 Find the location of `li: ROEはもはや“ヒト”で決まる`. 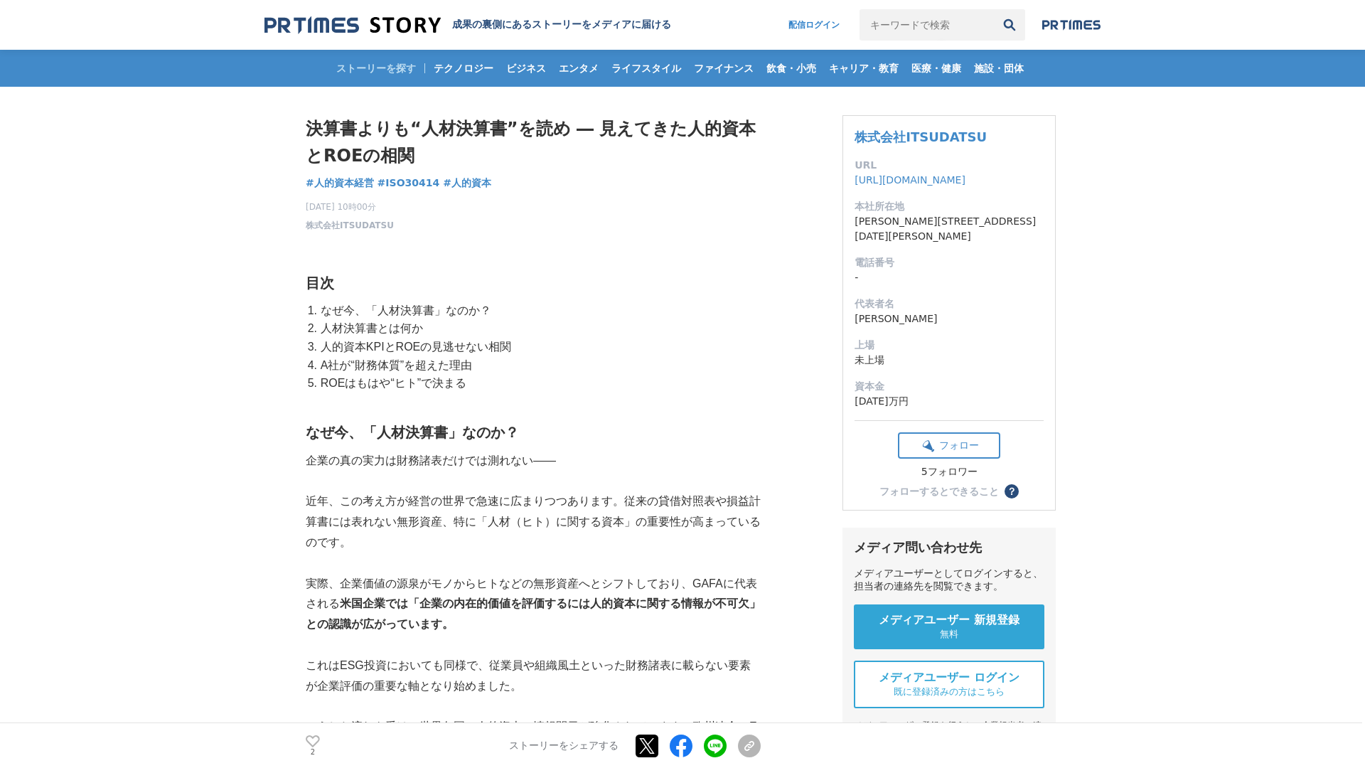

li: ROEはもはや“ヒト”で決まる is located at coordinates (539, 383).